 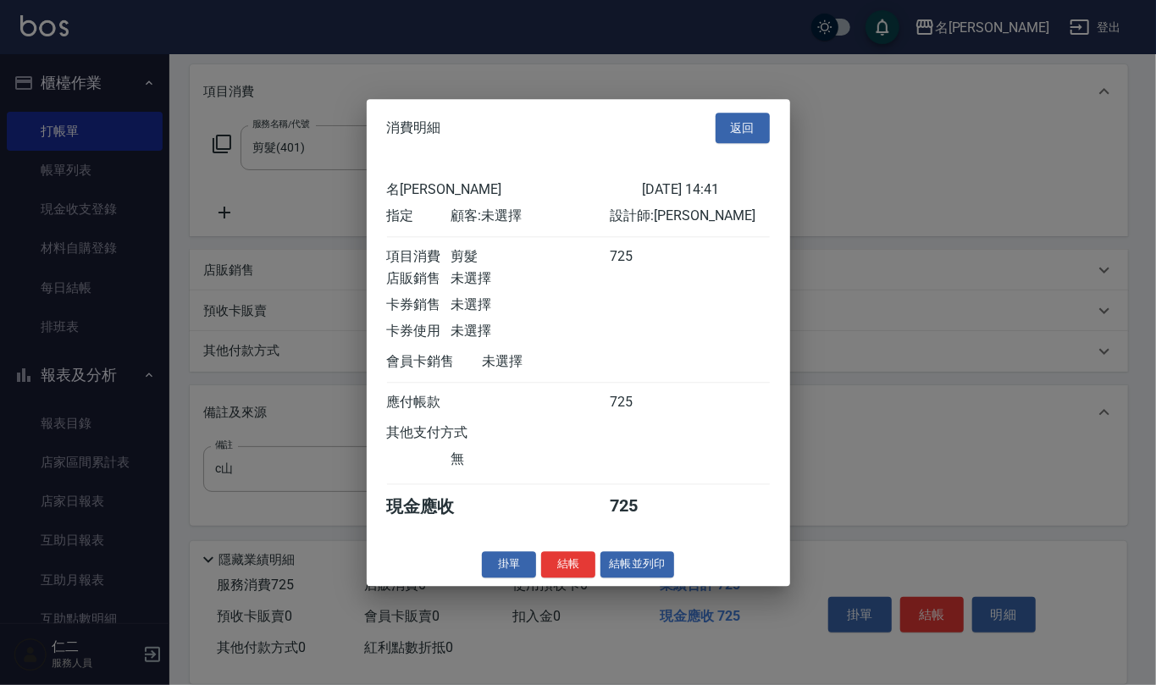 I want to click on div: 現金應收, so click(x=434, y=506).